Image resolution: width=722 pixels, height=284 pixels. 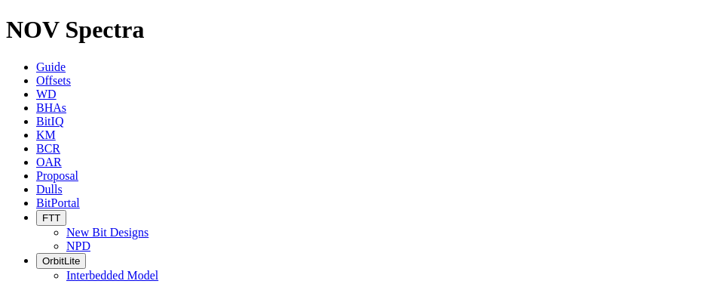 I want to click on a: BCR, so click(x=48, y=148).